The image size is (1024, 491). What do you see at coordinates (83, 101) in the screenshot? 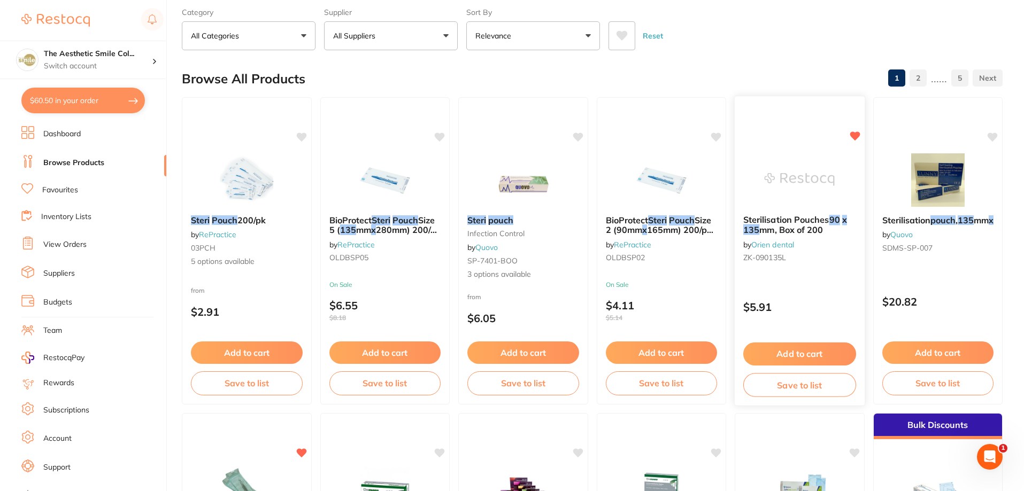
I see `button: $60.50 in your order` at bounding box center [83, 101].